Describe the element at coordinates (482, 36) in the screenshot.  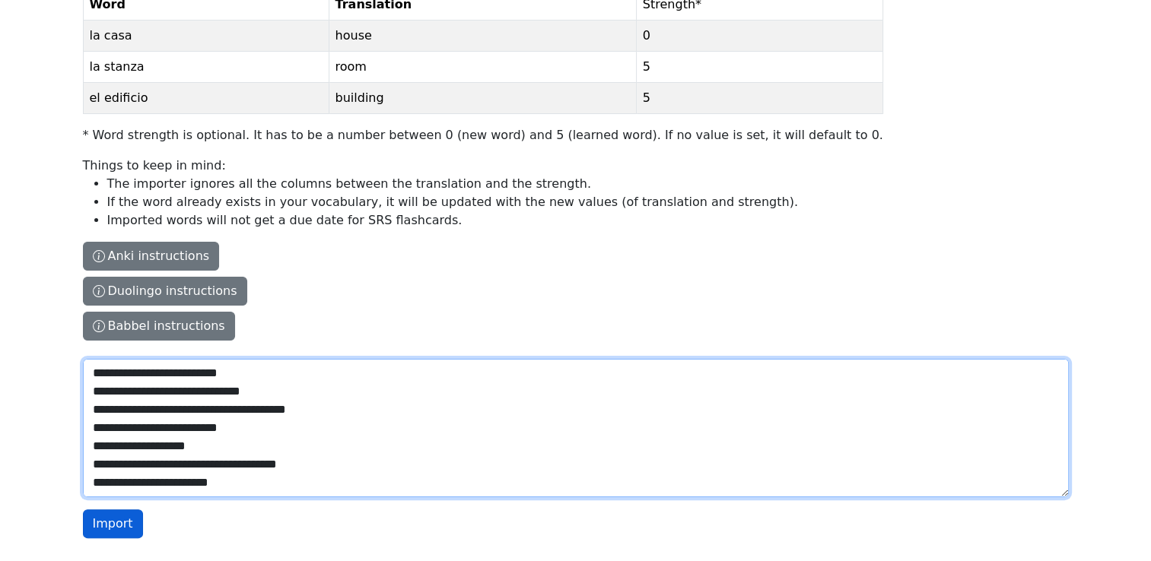
I see `td: house` at that location.